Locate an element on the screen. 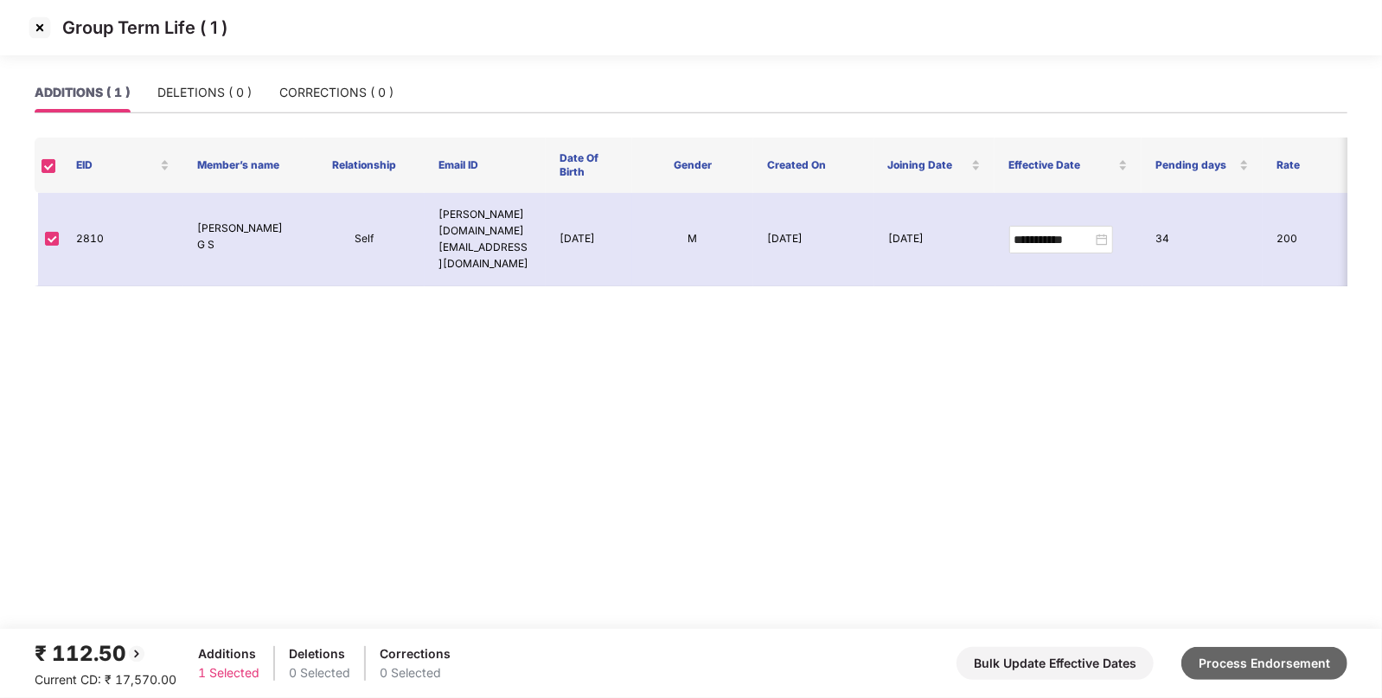  img: svg+xml;base64,PHN2ZyBpZD0iQmFjay0yMHgyMCIgeG1sbnM9Imh0dHA6Ly93d3cudzMub3JnLzIwMDAvc3ZnIiB3aWR0aD... is located at coordinates (137, 654).